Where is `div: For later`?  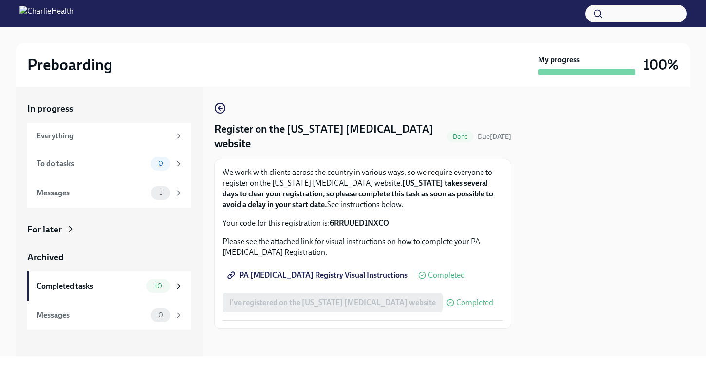
div: For later is located at coordinates (44, 229).